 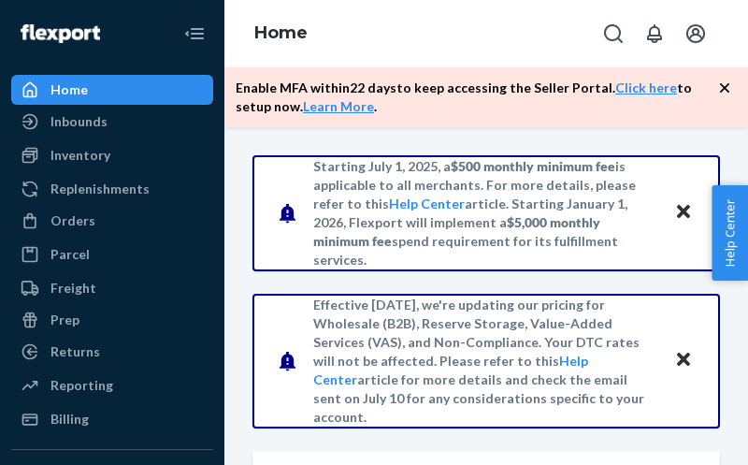 I want to click on img: Flexport logo, so click(x=60, y=34).